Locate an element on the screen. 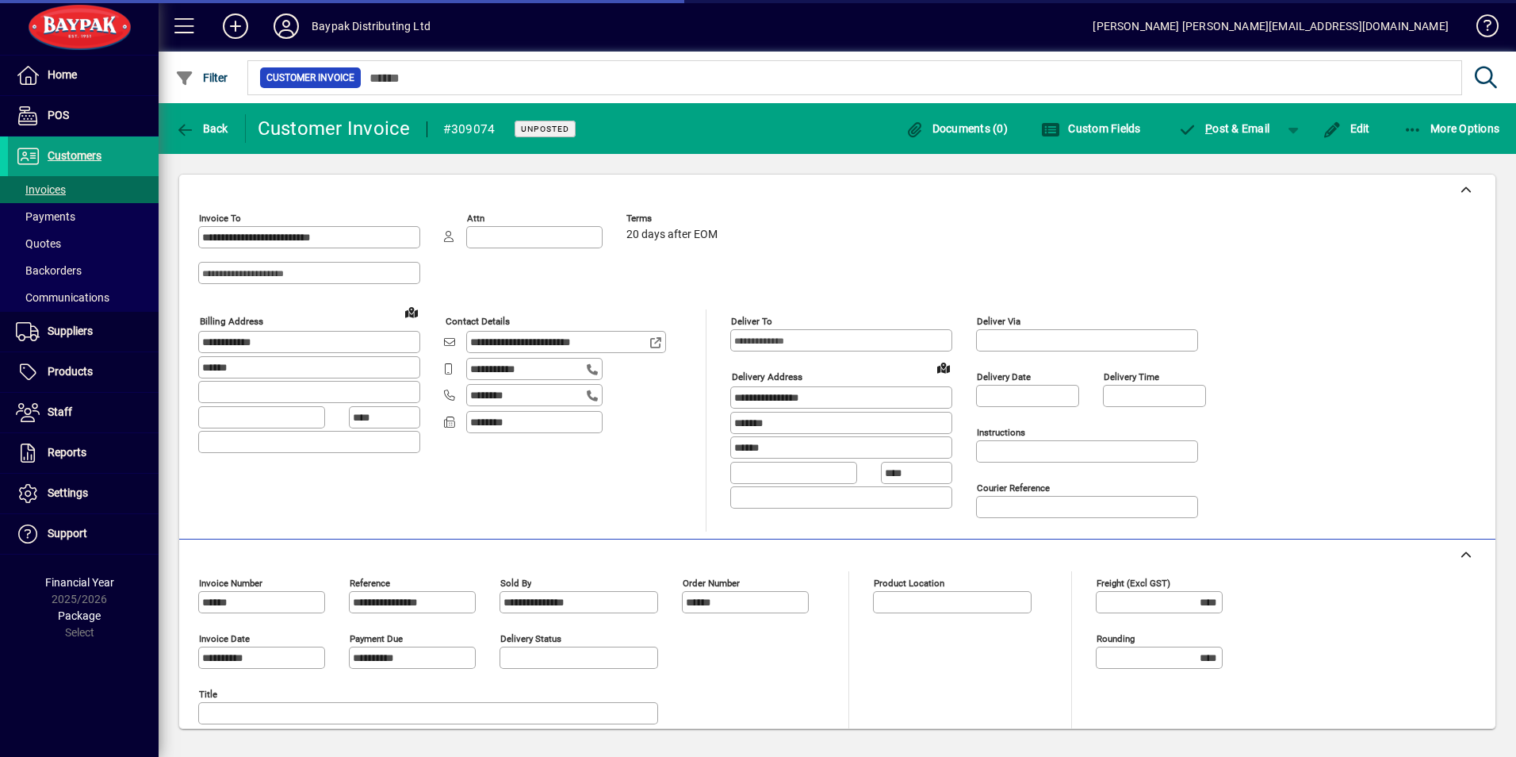 The image size is (1516, 757). span: Financial Year is located at coordinates (79, 582).